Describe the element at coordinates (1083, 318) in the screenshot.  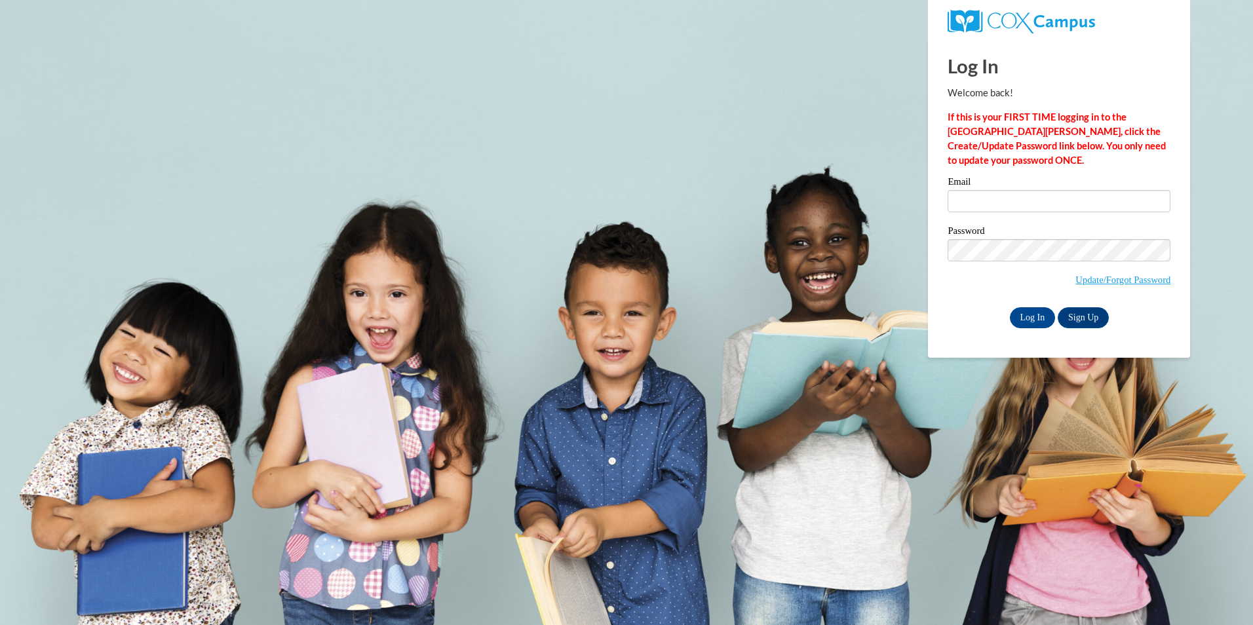
I see `a: Sign Up` at that location.